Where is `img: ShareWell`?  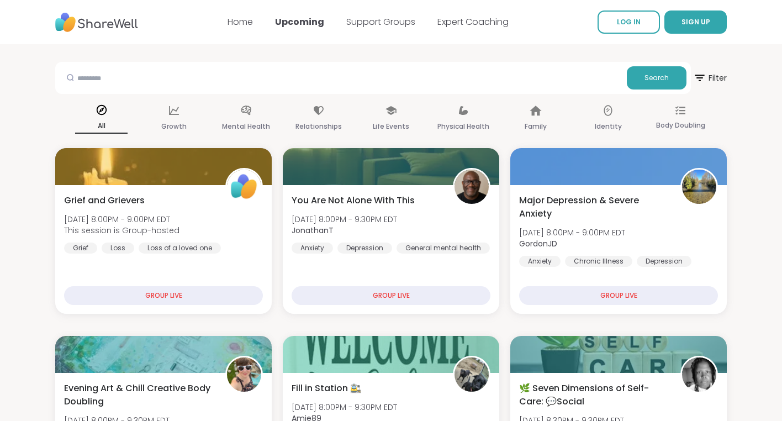 img: ShareWell is located at coordinates (244, 187).